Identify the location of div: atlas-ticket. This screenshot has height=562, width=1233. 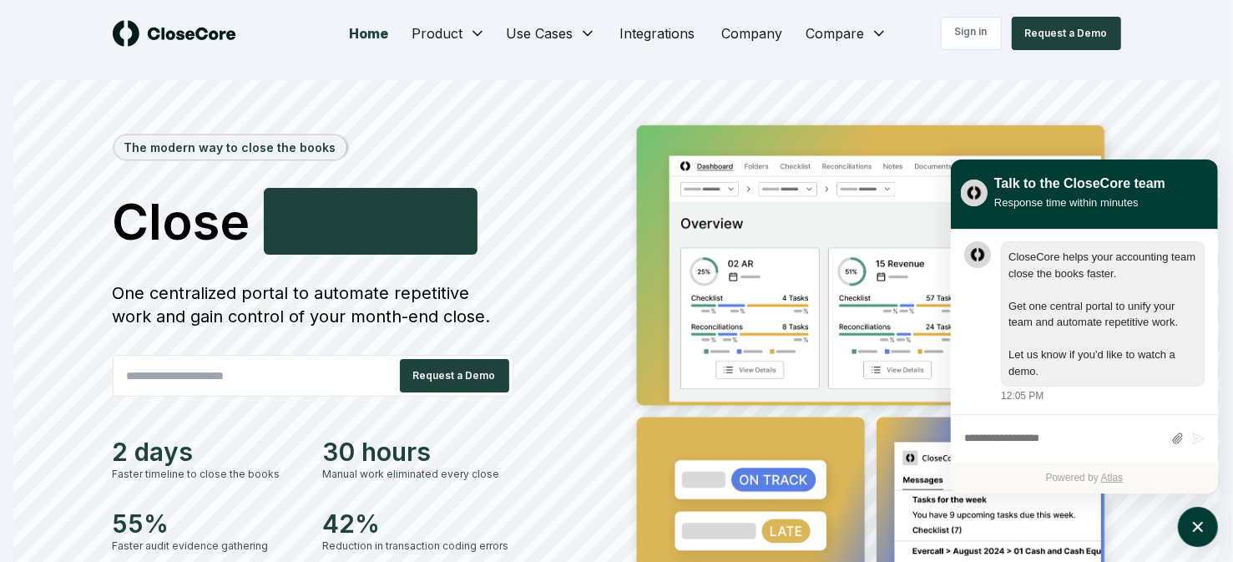
(1085, 362).